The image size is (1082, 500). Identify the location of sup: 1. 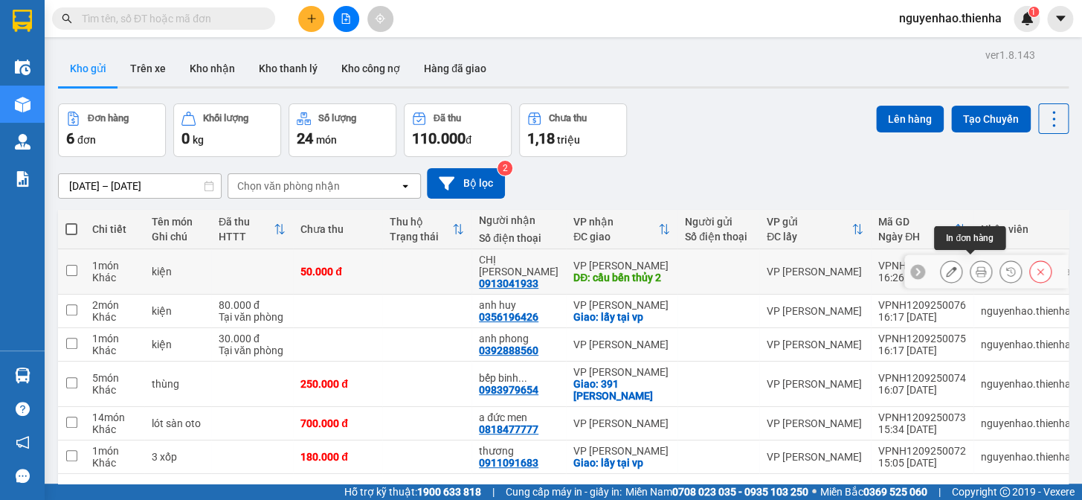
(1033, 12).